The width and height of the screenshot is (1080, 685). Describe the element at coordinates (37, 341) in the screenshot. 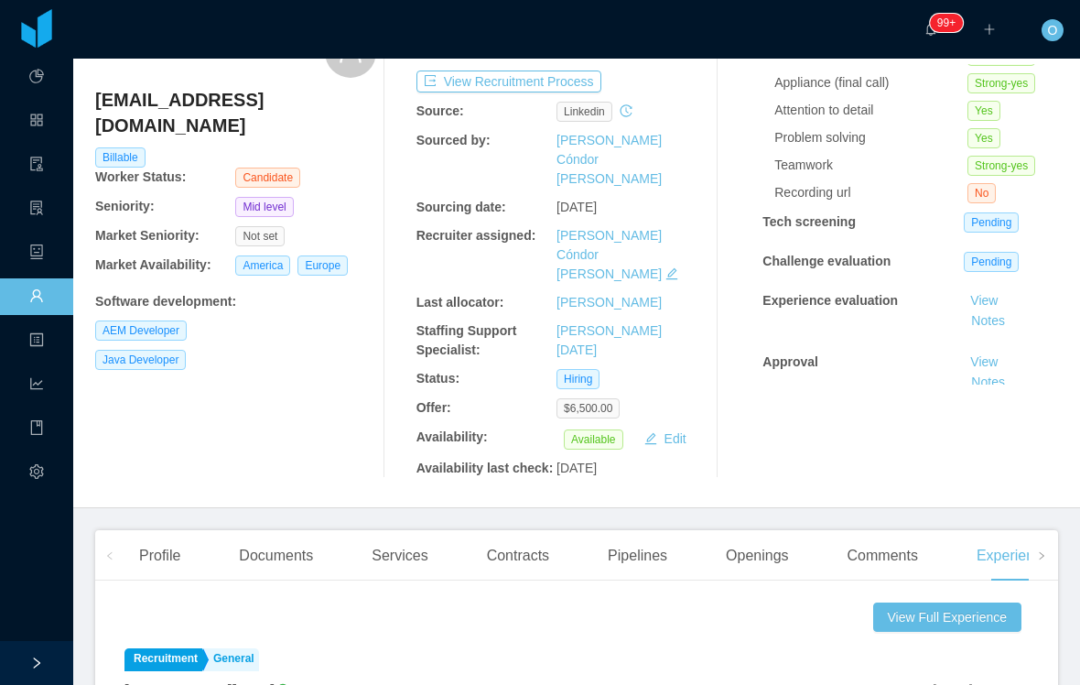

I see `a: icon: profile` at that location.